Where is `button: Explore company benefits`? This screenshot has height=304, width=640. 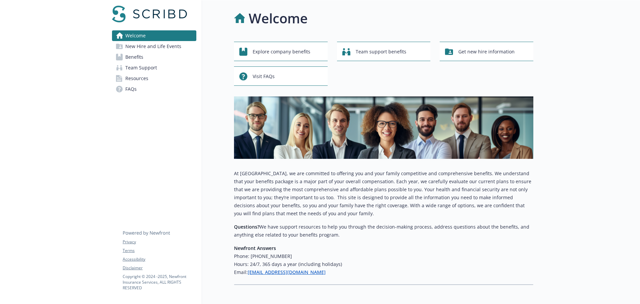 button: Explore company benefits is located at coordinates (281, 51).